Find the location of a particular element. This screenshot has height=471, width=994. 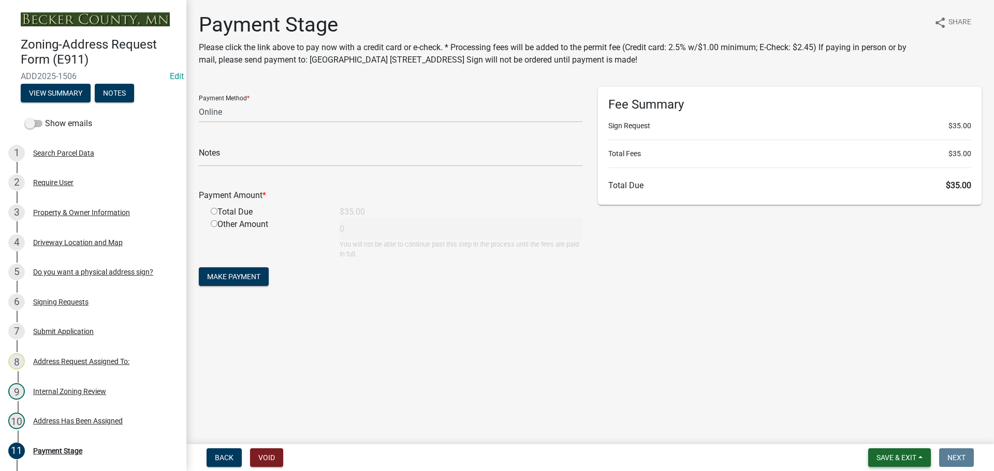

div: 5 is located at coordinates (17, 272).